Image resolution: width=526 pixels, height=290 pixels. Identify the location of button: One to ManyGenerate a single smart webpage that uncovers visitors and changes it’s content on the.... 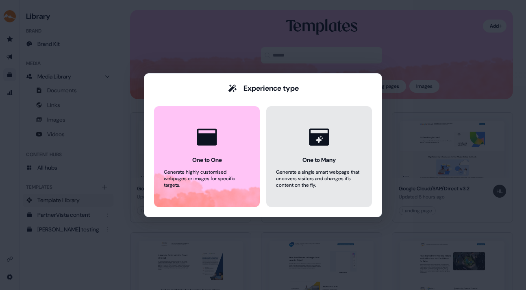
(319, 156).